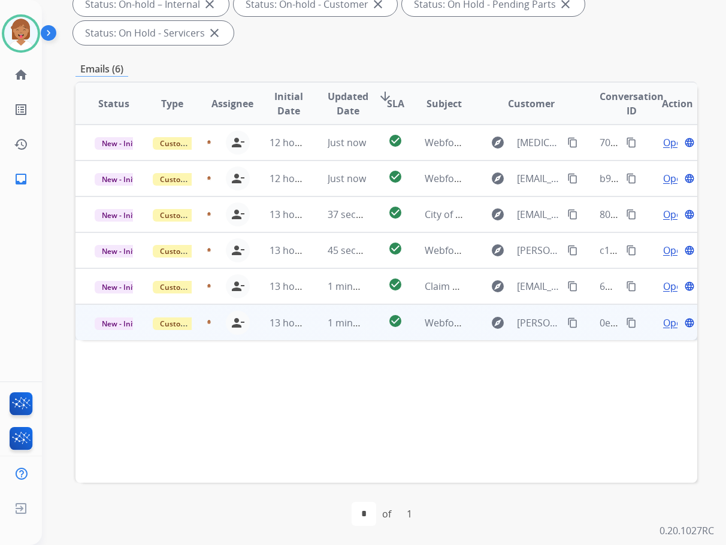 The width and height of the screenshot is (726, 545). Describe the element at coordinates (514, 215) in the screenshot. I see `span: City of Rexburg Public Records Request` at that location.